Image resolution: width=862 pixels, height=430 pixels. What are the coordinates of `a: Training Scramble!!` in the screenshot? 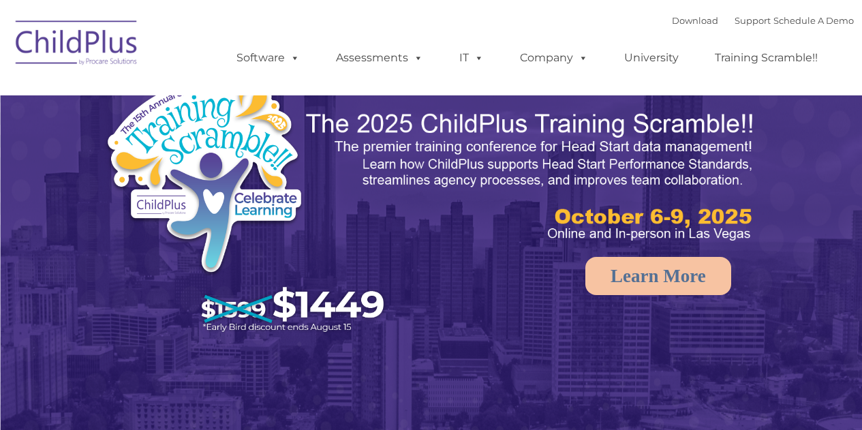 It's located at (766, 58).